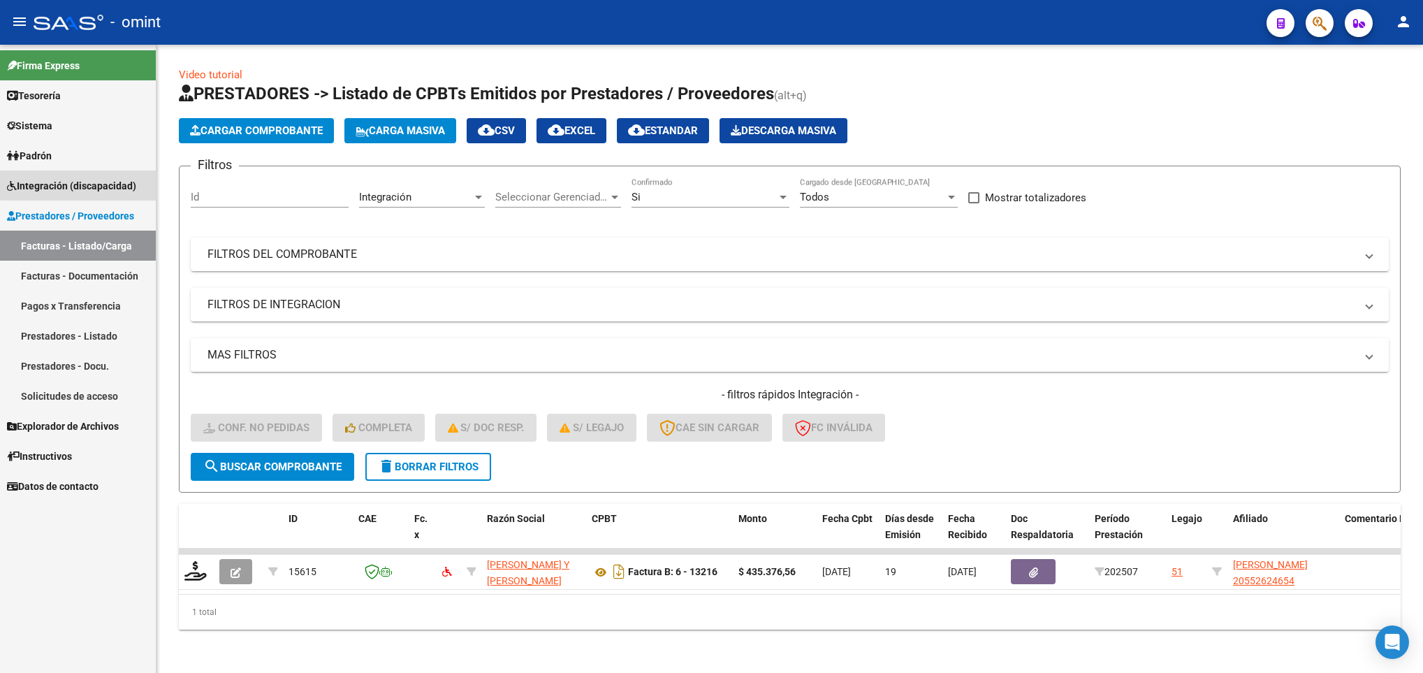 Image resolution: width=1423 pixels, height=673 pixels. I want to click on span: CSV, so click(496, 131).